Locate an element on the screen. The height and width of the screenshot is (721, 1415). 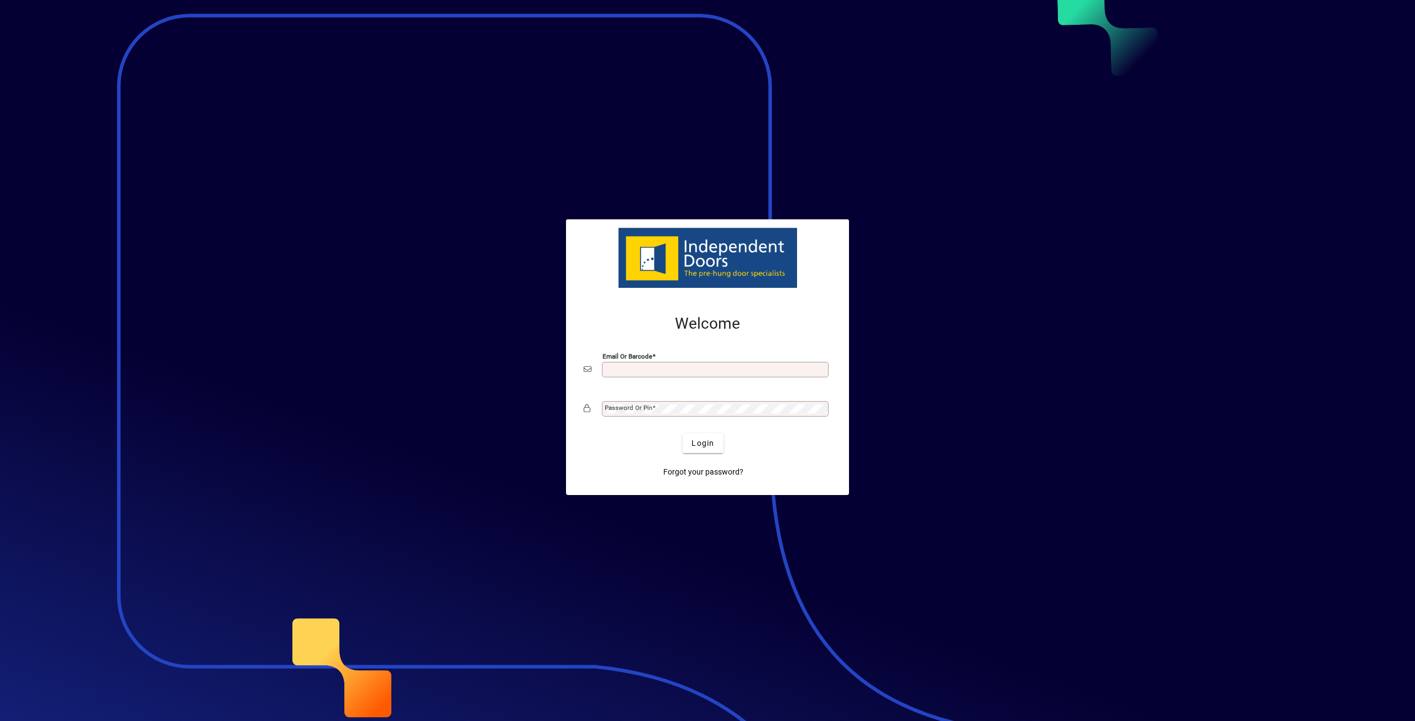
mat-label: Email or Barcode is located at coordinates (627, 357).